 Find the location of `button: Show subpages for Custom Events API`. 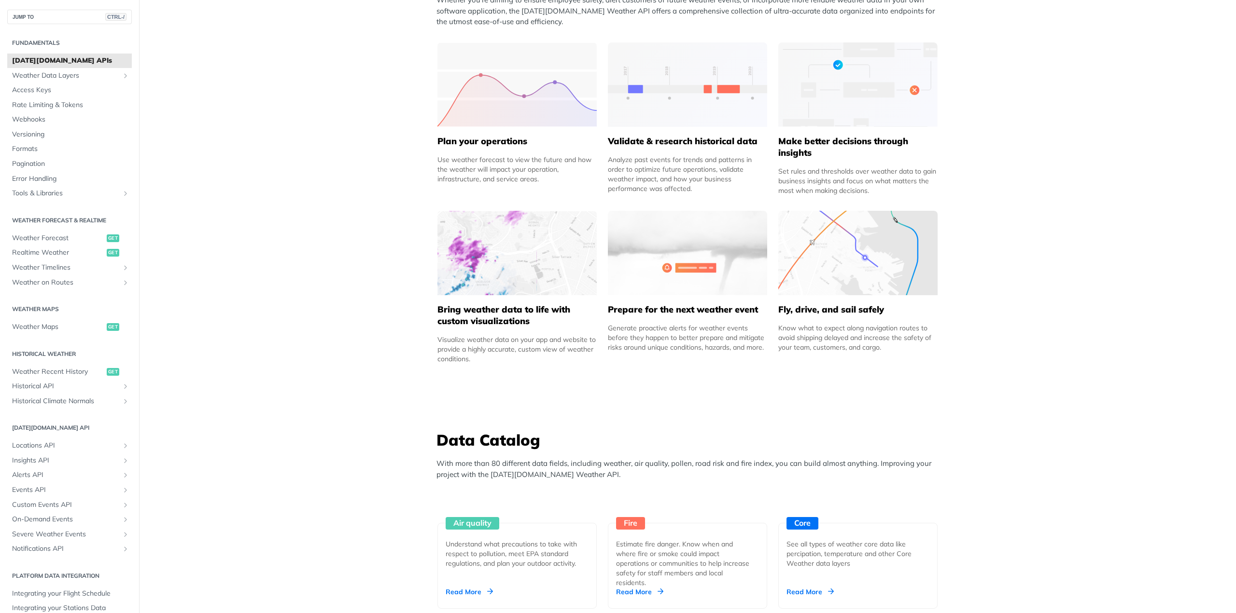

button: Show subpages for Custom Events API is located at coordinates (125, 505).